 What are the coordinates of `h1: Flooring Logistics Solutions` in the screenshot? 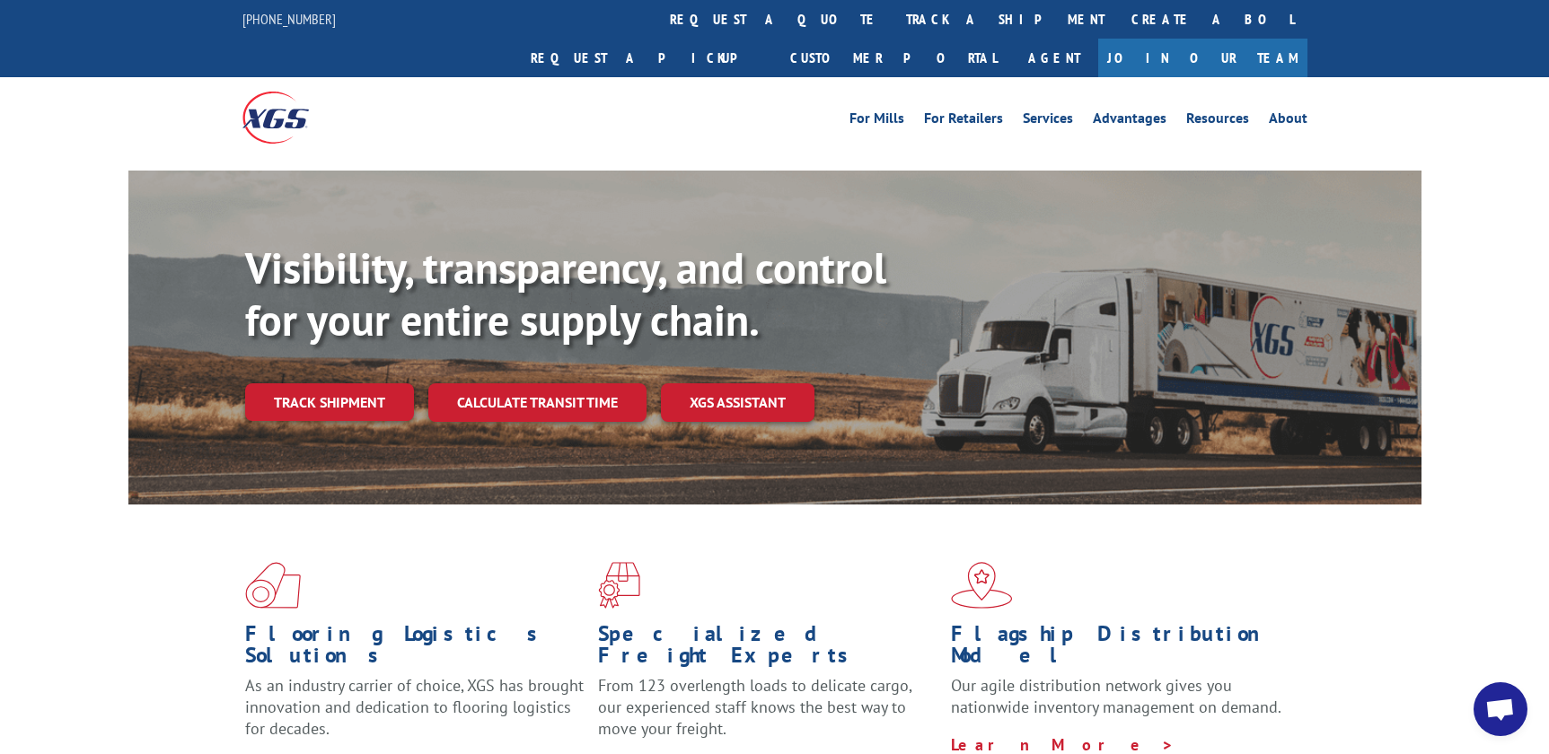 It's located at (415, 649).